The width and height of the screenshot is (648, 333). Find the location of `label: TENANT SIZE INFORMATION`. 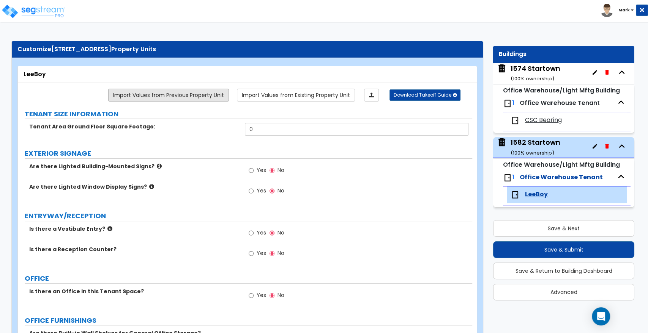

label: TENANT SIZE INFORMATION is located at coordinates (248, 114).